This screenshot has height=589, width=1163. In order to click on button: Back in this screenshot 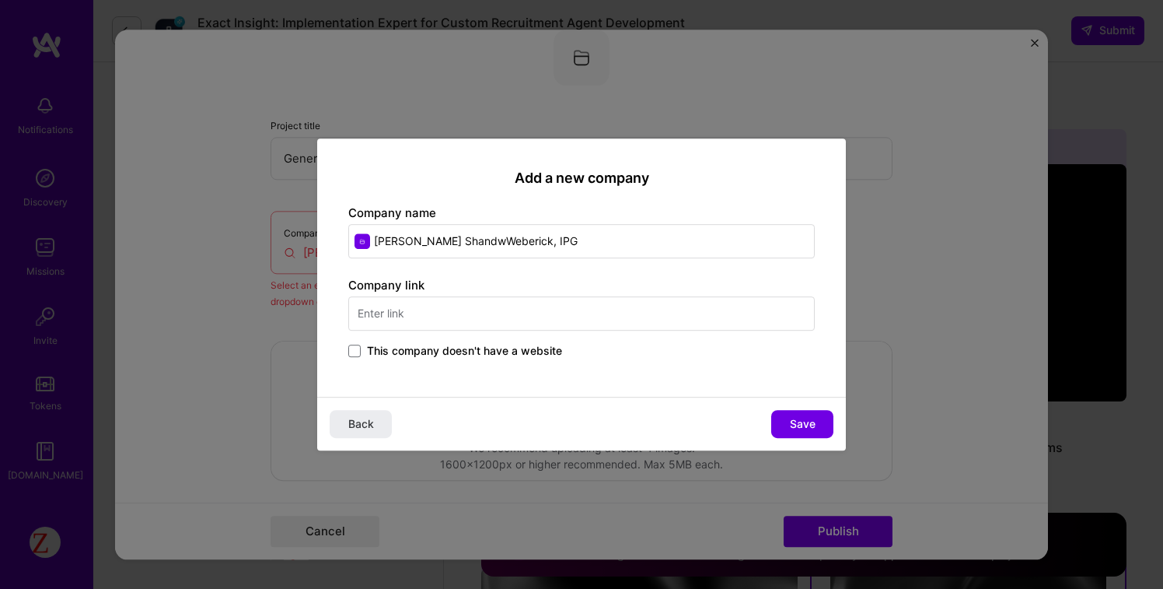, I will do `click(361, 424)`.